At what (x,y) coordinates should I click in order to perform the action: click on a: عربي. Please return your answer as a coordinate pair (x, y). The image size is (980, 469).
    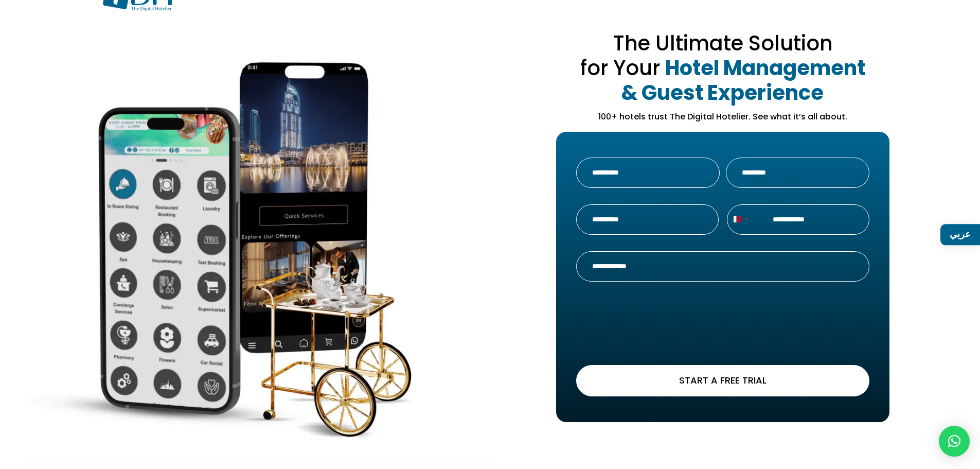
    Looking at the image, I should click on (960, 234).